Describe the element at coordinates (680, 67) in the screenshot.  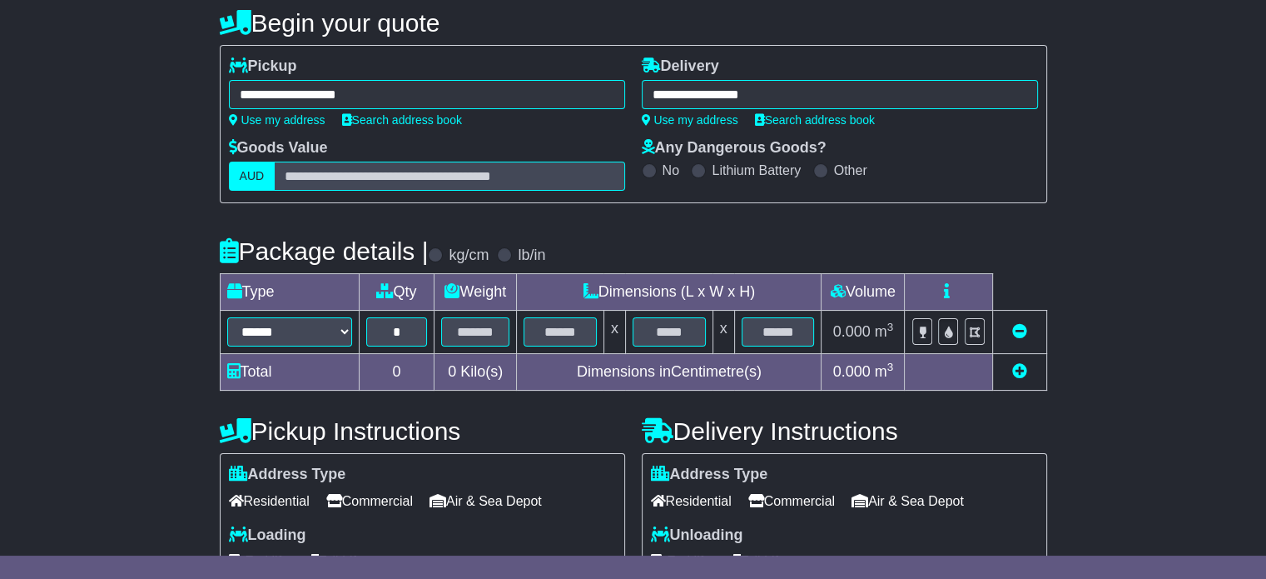
I see `label: Delivery` at that location.